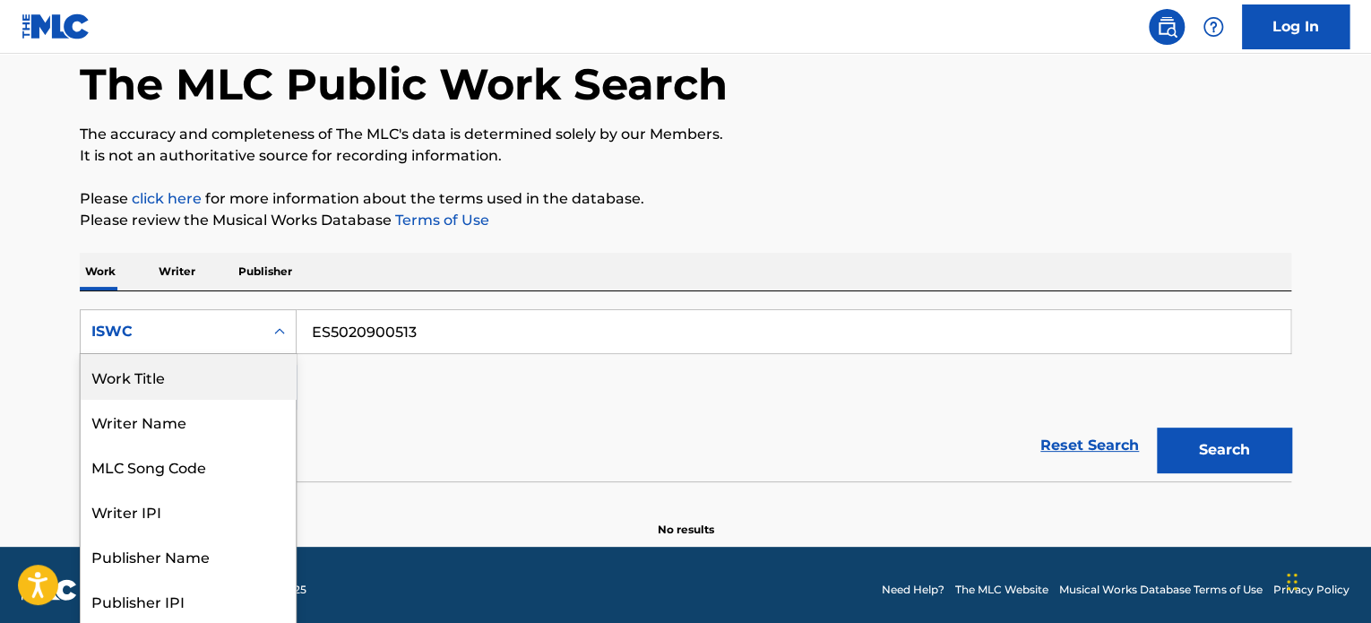 Image resolution: width=1371 pixels, height=623 pixels. Describe the element at coordinates (1213, 27) in the screenshot. I see `div: Help` at that location.